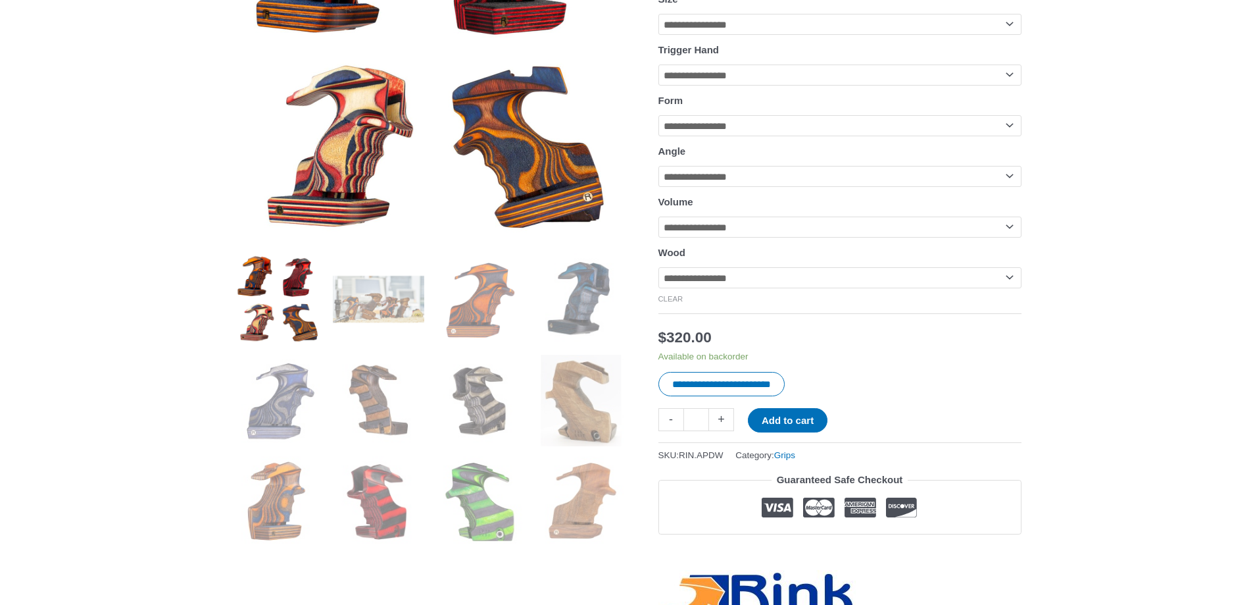 The height and width of the screenshot is (605, 1253). I want to click on span: RIN.APDW, so click(701, 455).